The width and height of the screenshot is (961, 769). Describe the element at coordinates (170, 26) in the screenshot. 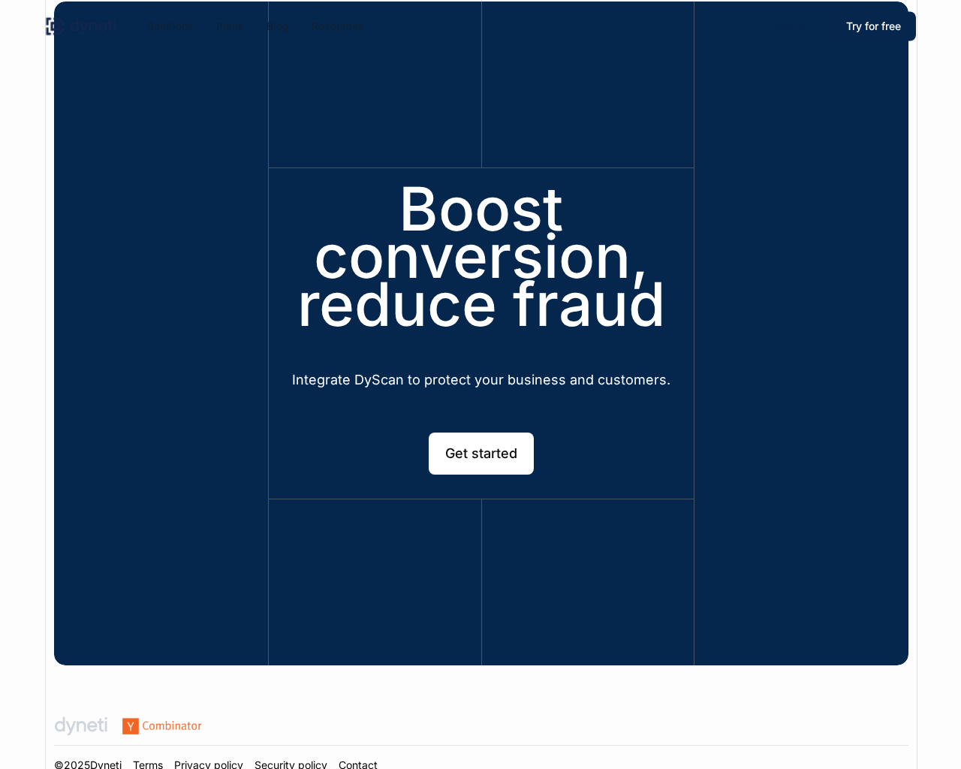

I see `span: Solutions` at that location.